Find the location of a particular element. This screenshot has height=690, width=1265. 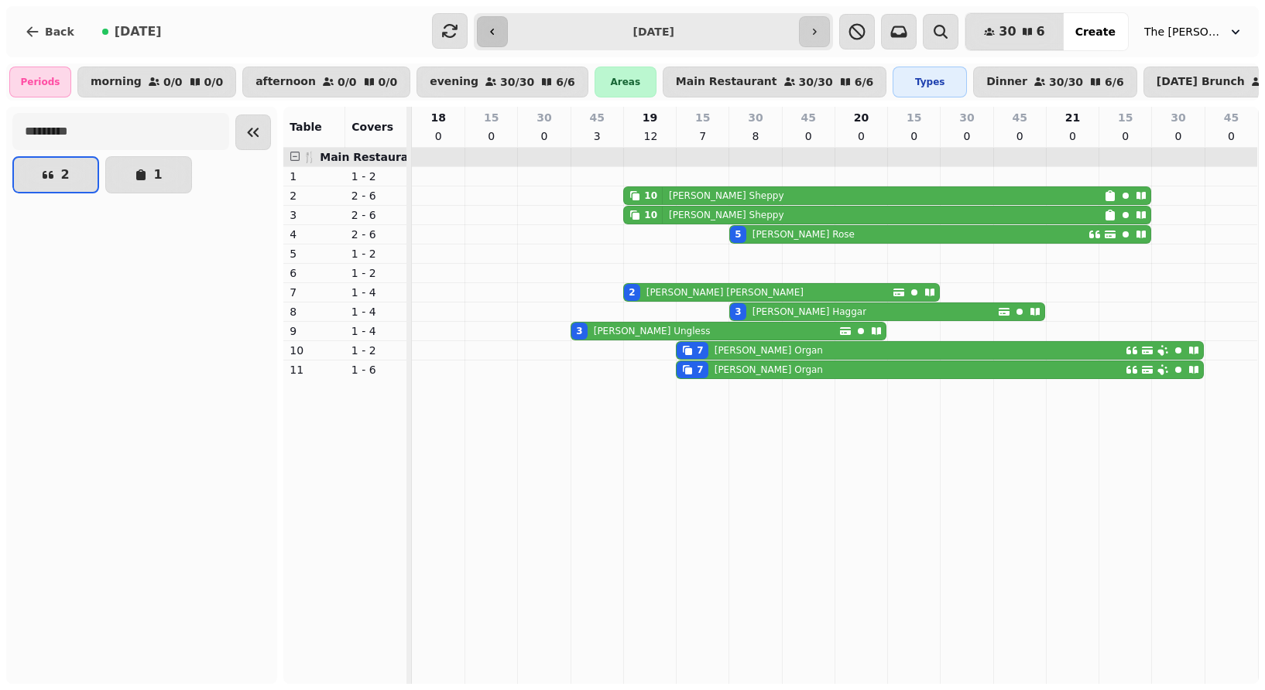

p: 12 is located at coordinates (649, 136).